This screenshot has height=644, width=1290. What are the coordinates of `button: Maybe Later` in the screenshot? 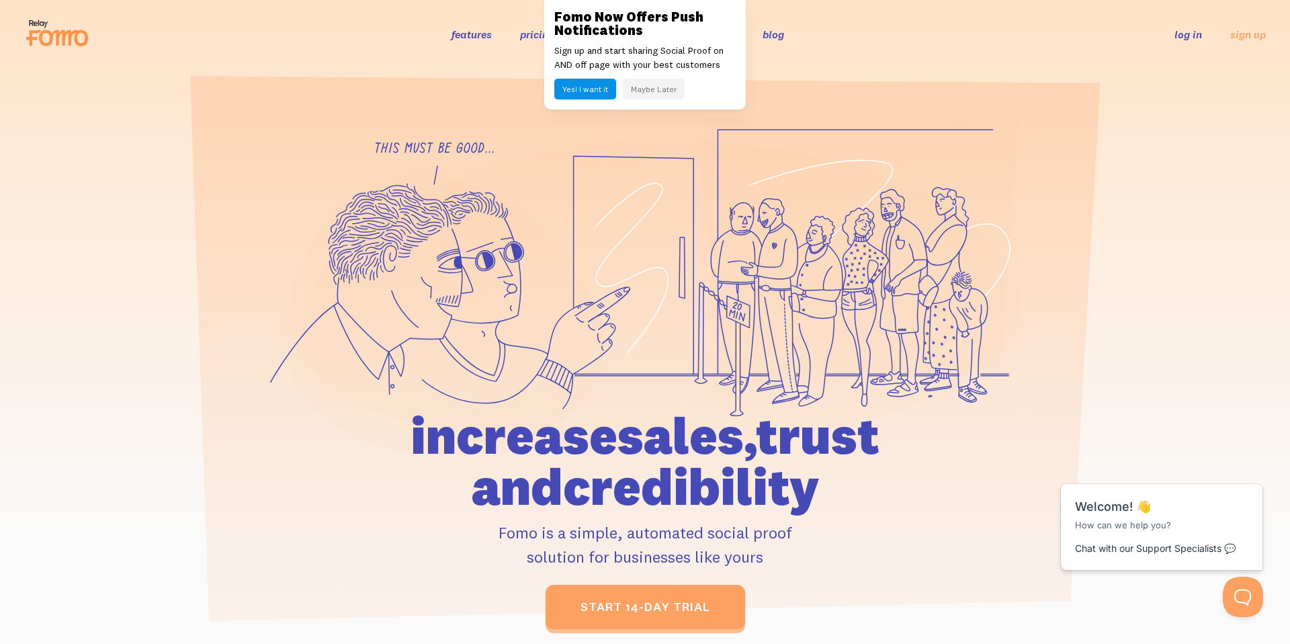 It's located at (654, 89).